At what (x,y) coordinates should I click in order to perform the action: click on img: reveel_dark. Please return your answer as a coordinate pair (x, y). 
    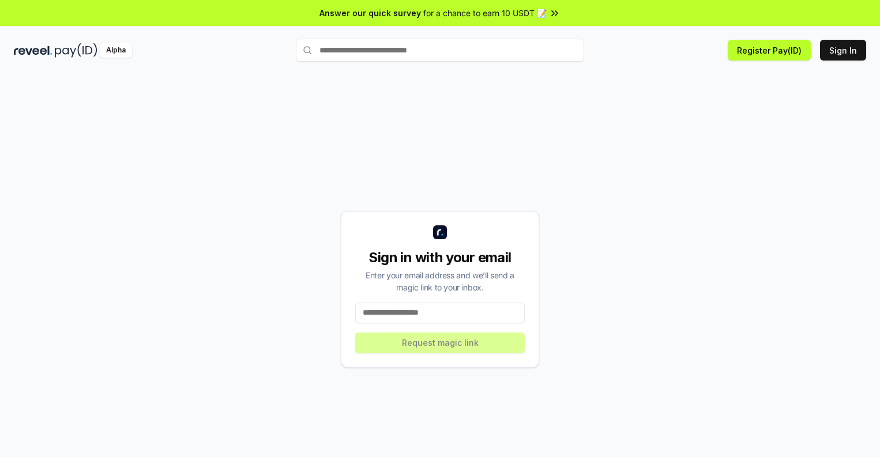
    Looking at the image, I should click on (33, 50).